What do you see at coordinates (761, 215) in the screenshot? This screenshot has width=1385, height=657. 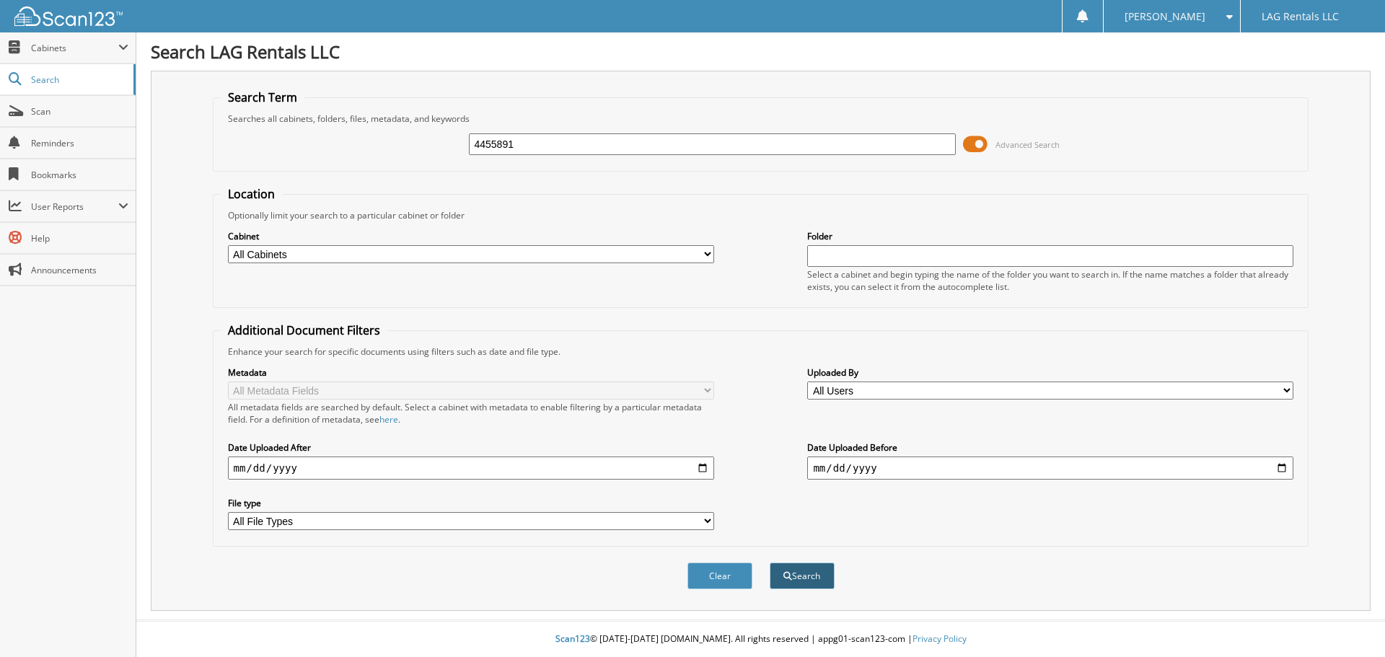 I see `div: Optionally limit your search to a particular cabinet or folder` at bounding box center [761, 215].